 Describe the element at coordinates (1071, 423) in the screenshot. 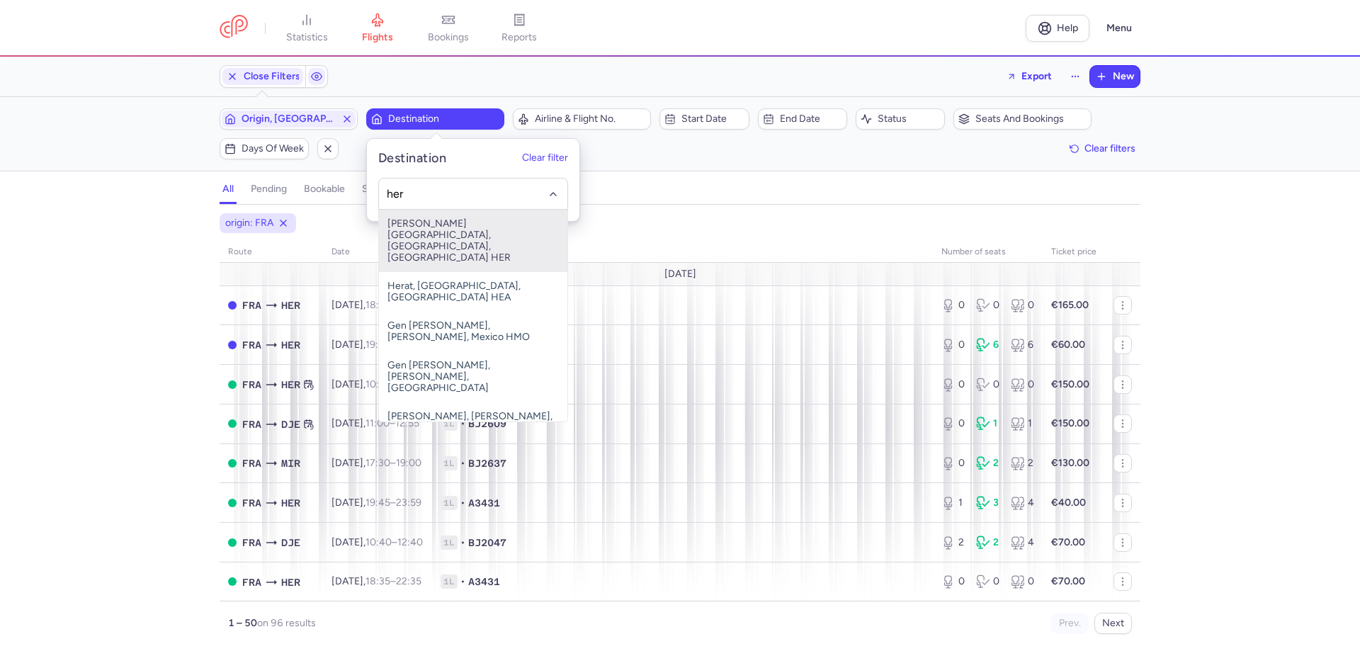

I see `strong: €150.00` at that location.